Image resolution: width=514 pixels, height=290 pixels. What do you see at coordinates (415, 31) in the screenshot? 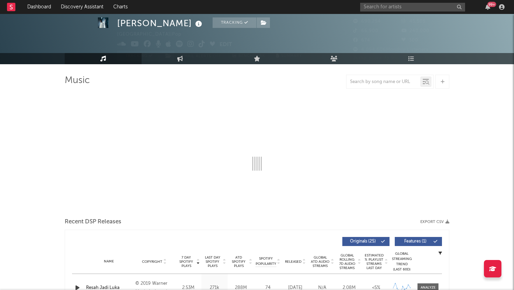
I see `span: 240,000` at bounding box center [415, 31].